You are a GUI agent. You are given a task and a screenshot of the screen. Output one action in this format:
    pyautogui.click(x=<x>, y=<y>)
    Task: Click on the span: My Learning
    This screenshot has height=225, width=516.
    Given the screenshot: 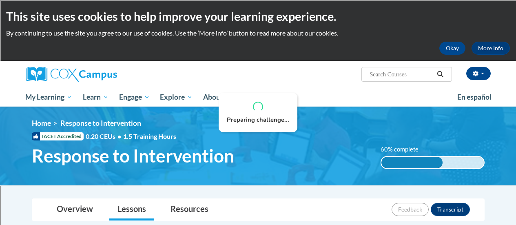 What is the action you would take?
    pyautogui.click(x=49, y=97)
    